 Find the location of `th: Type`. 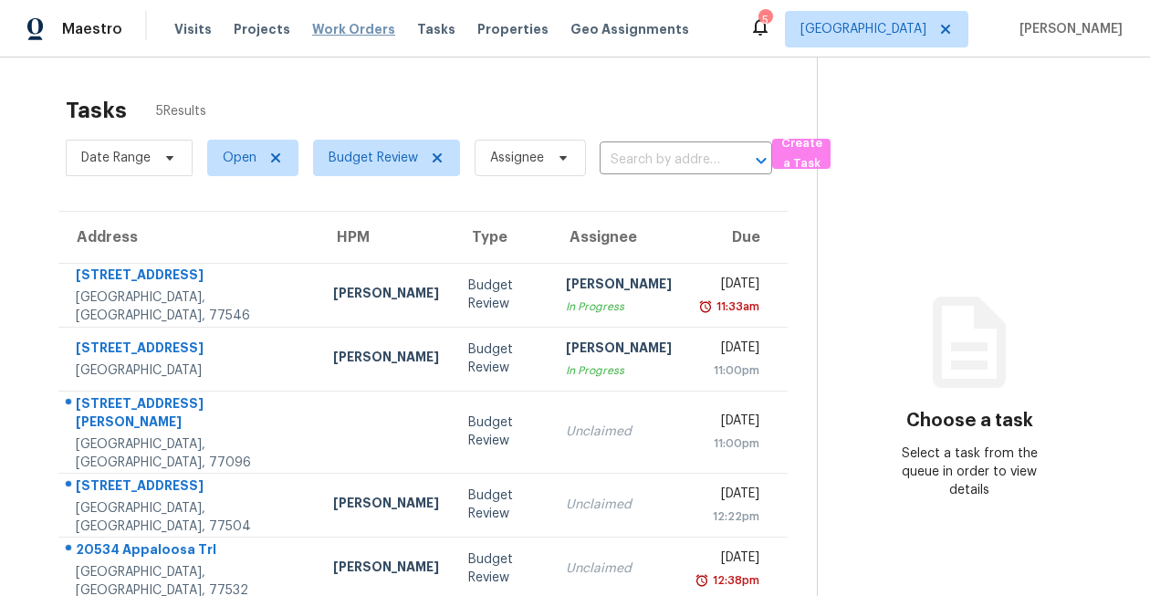

th: Type is located at coordinates (503, 237).